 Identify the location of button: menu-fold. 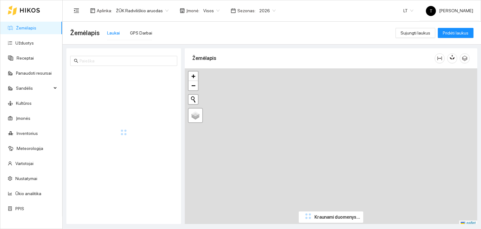
(76, 11).